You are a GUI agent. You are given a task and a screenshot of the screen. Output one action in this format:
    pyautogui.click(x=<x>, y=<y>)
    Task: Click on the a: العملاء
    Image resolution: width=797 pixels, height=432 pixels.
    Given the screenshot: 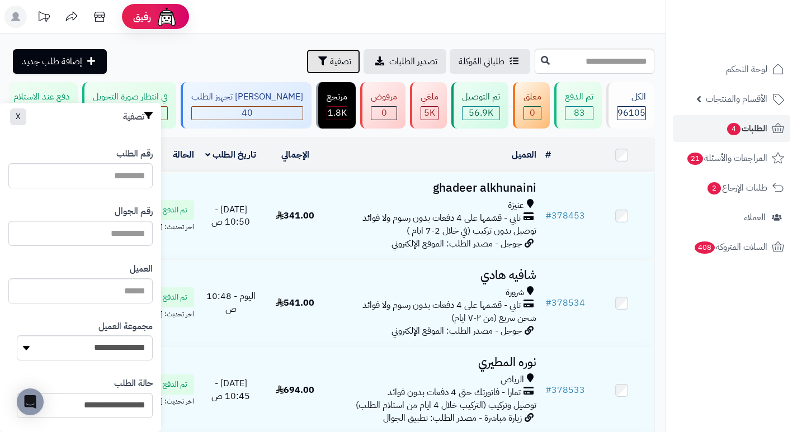 What is the action you would take?
    pyautogui.click(x=731, y=218)
    